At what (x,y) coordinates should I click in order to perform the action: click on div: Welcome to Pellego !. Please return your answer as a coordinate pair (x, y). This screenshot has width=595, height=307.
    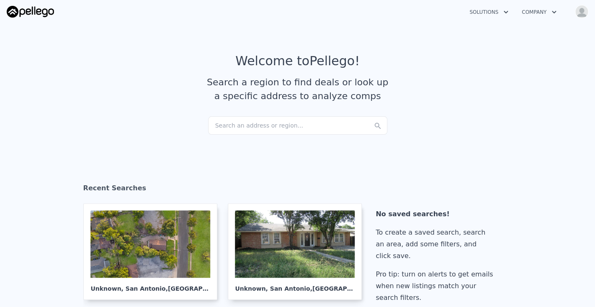
    Looking at the image, I should click on (297, 61).